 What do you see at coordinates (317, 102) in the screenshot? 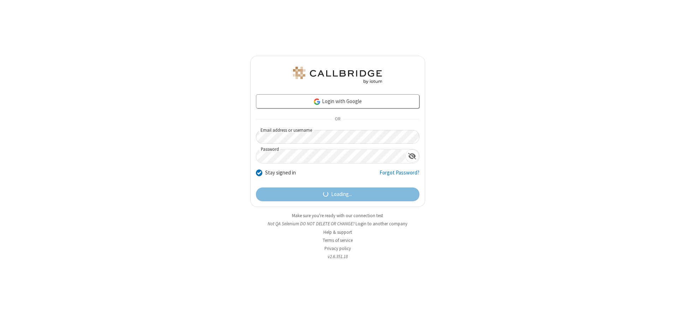
I see `img: google-icon.png` at bounding box center [317, 102].